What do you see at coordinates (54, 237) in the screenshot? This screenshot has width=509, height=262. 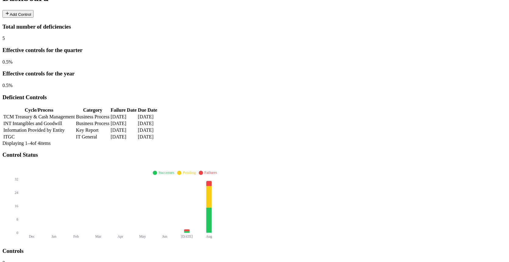 I see `tspan: Jan` at bounding box center [54, 237].